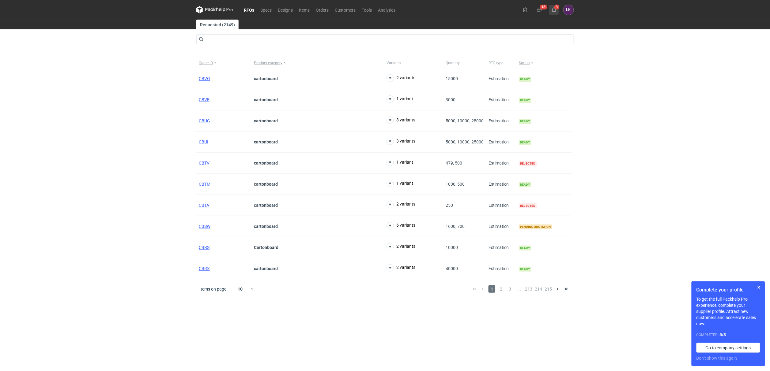 The height and width of the screenshot is (371, 770). I want to click on a: Orders, so click(322, 10).